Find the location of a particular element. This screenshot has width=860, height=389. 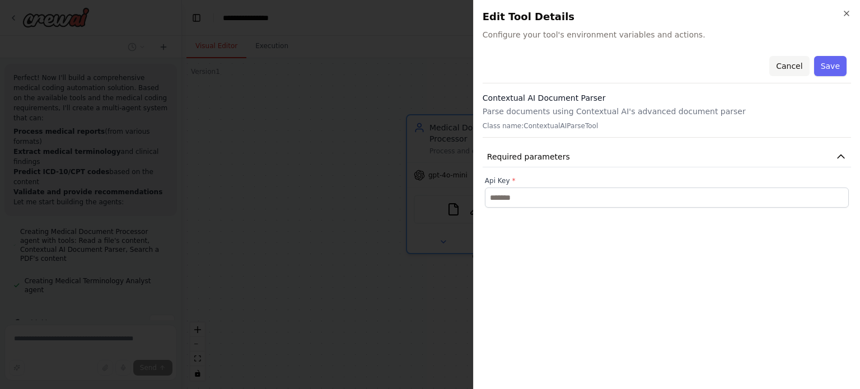

h2: Edit Tool Details is located at coordinates (667, 17).